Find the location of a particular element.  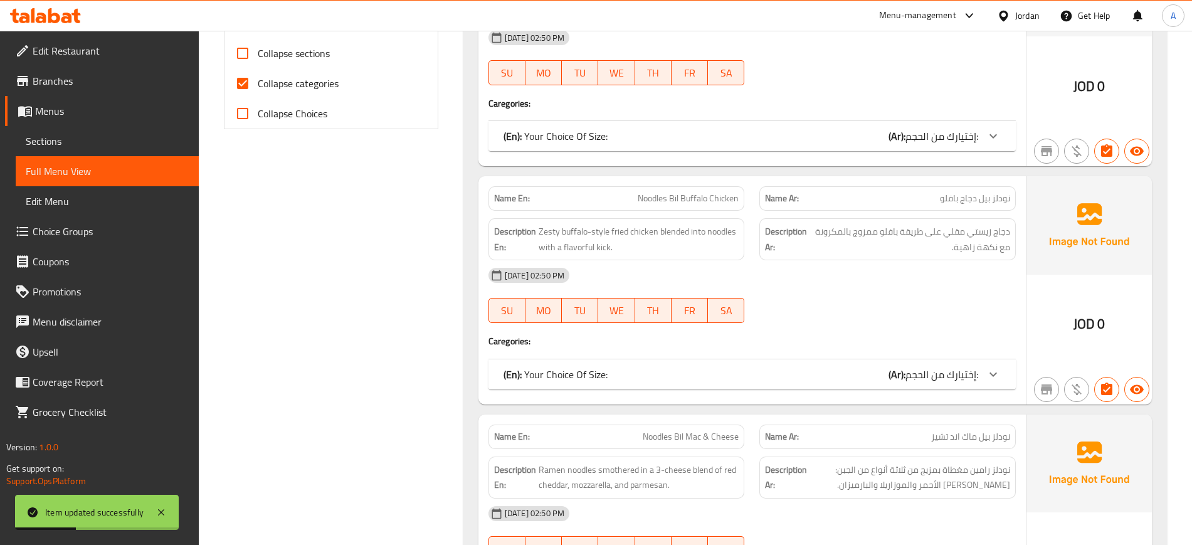

button: SU is located at coordinates (507, 73).